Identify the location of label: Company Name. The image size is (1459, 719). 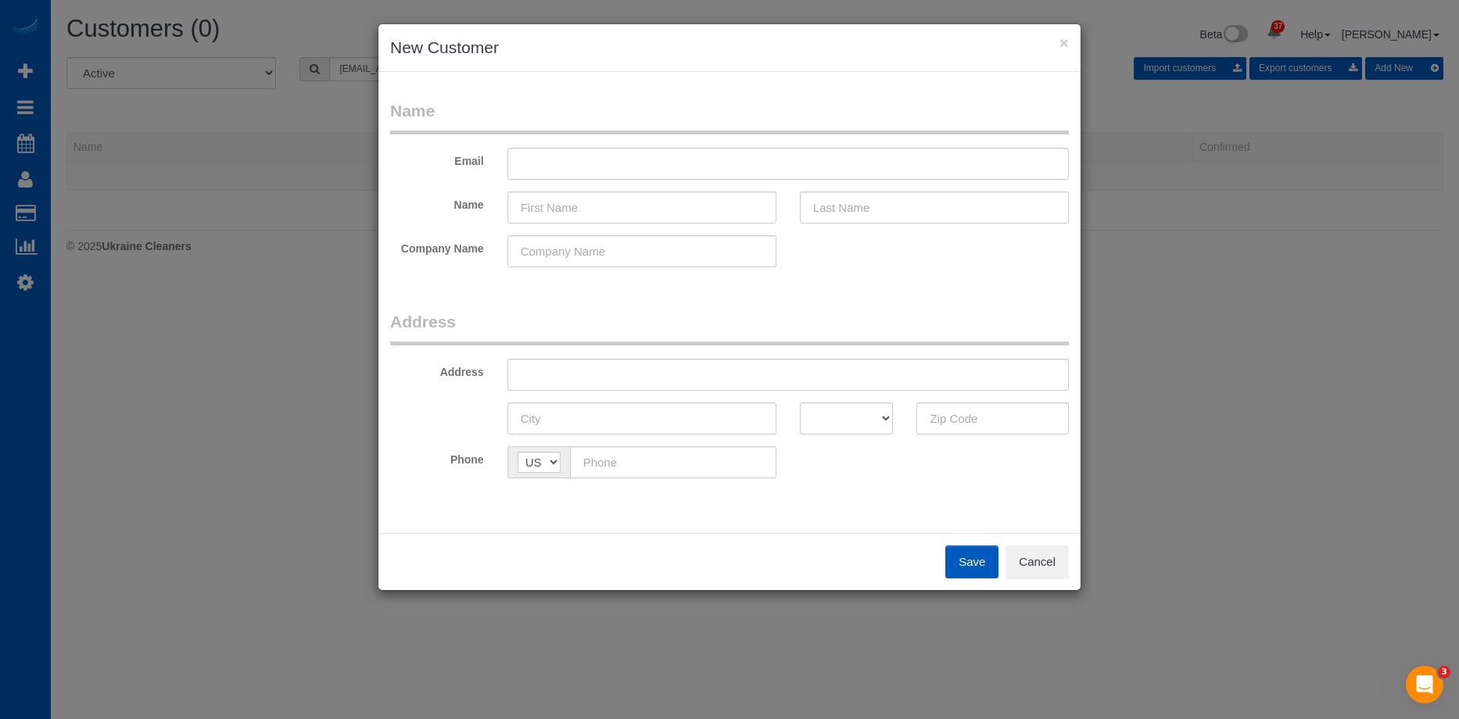
(437, 246).